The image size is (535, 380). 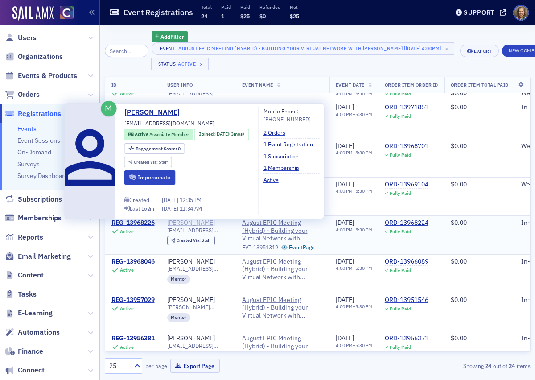 What do you see at coordinates (21, 294) in the screenshot?
I see `a: Tasks` at bounding box center [21, 294].